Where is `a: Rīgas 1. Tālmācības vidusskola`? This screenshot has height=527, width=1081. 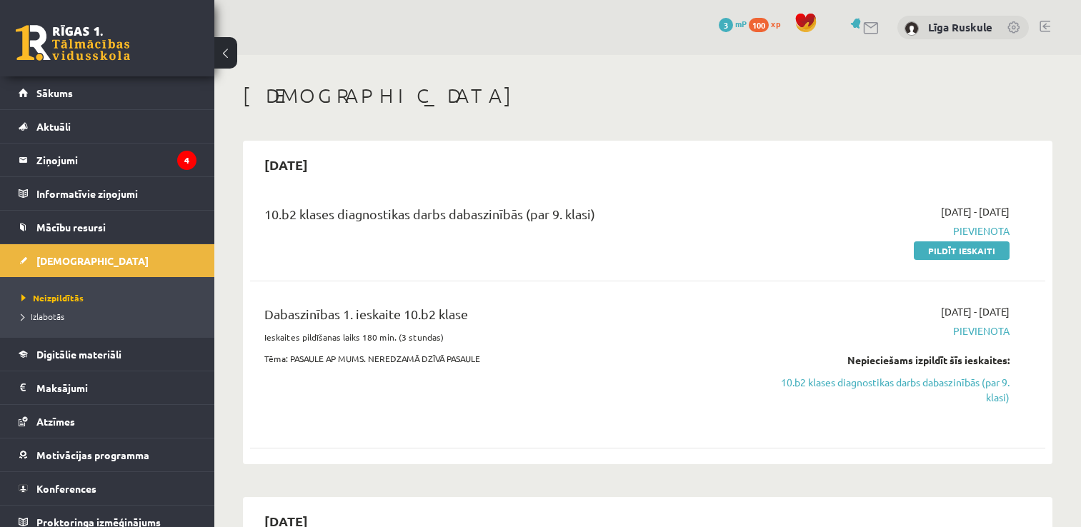
a: Rīgas 1. Tālmācības vidusskola is located at coordinates (73, 43).